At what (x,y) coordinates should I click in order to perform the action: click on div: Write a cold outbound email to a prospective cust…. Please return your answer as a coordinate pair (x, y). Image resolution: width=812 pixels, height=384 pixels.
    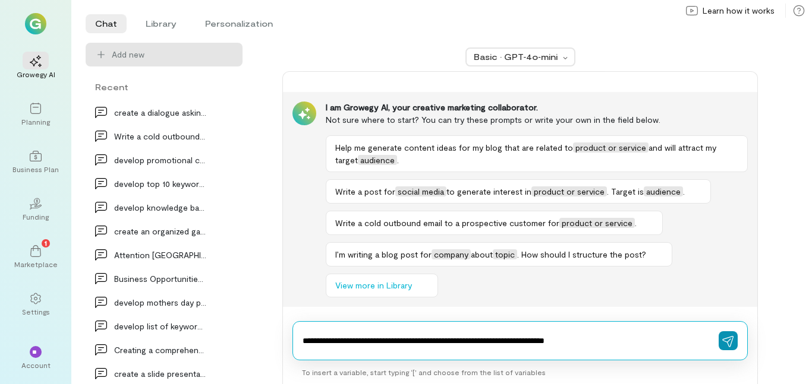
    Looking at the image, I should click on (160, 136).